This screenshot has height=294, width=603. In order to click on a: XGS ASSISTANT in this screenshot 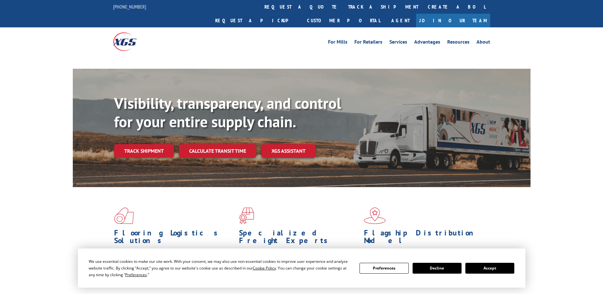, I will do `click(288, 151)`.